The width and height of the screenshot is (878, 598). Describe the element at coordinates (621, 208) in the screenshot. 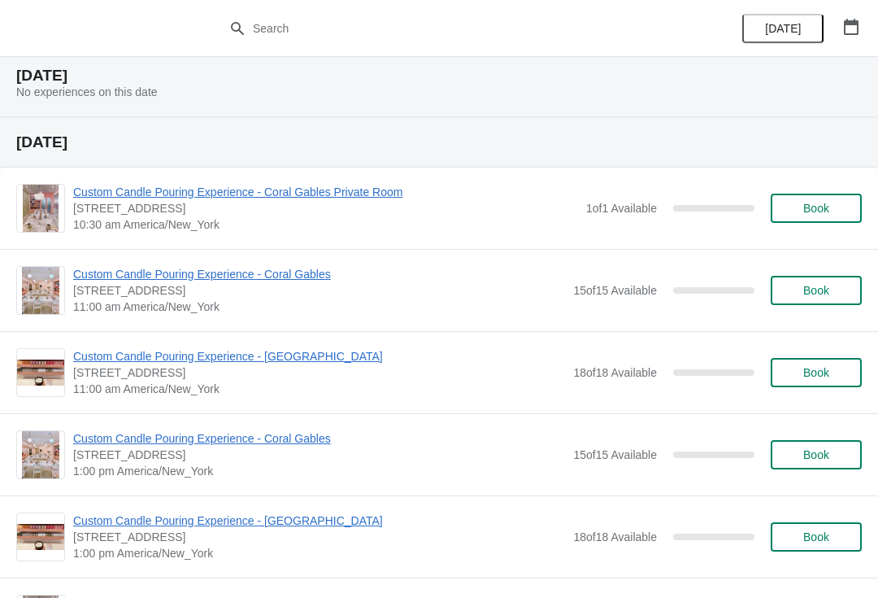

I see `span: 1 of 1 Available` at that location.